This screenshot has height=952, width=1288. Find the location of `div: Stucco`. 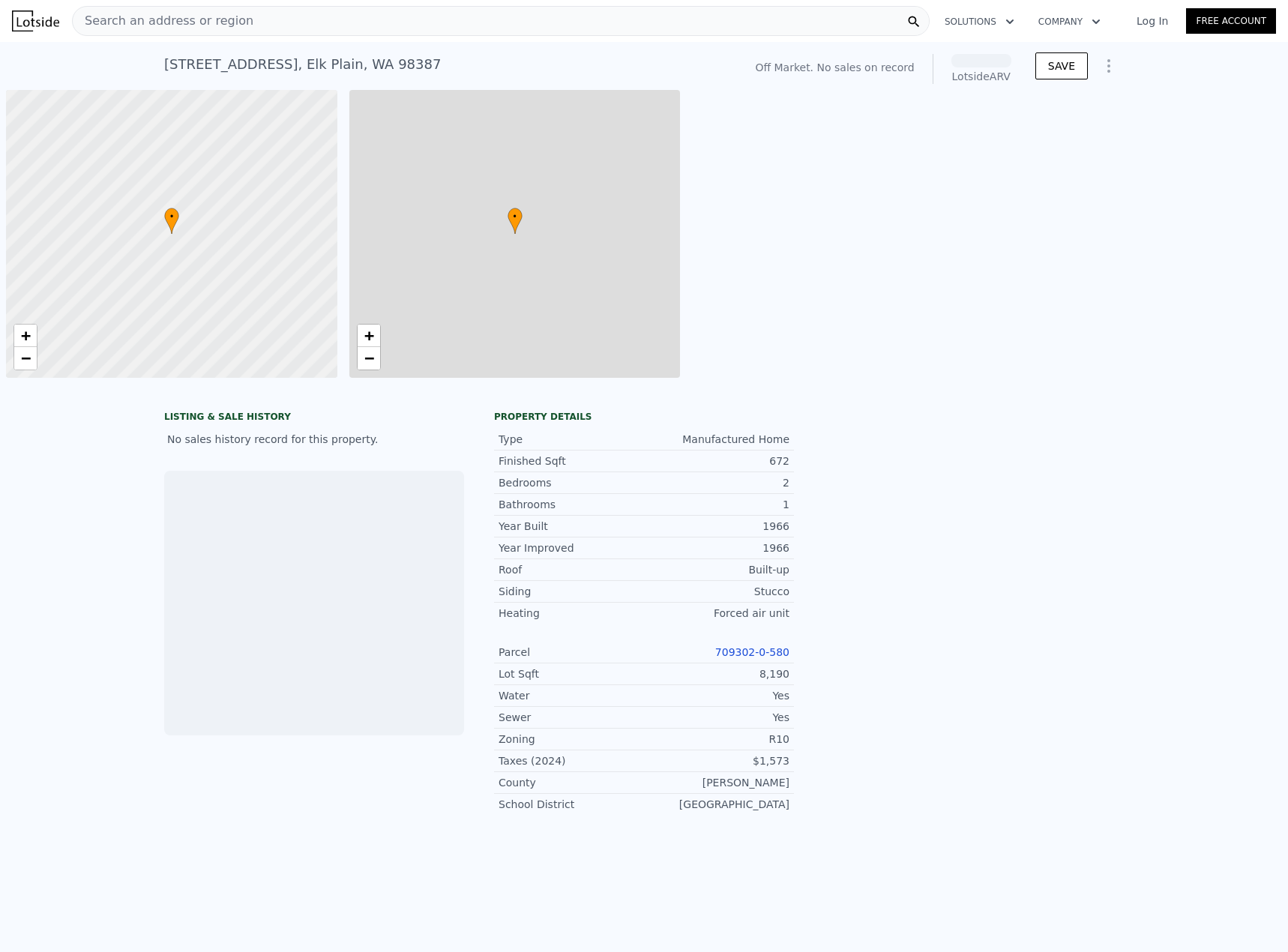

div: Stucco is located at coordinates (717, 592).